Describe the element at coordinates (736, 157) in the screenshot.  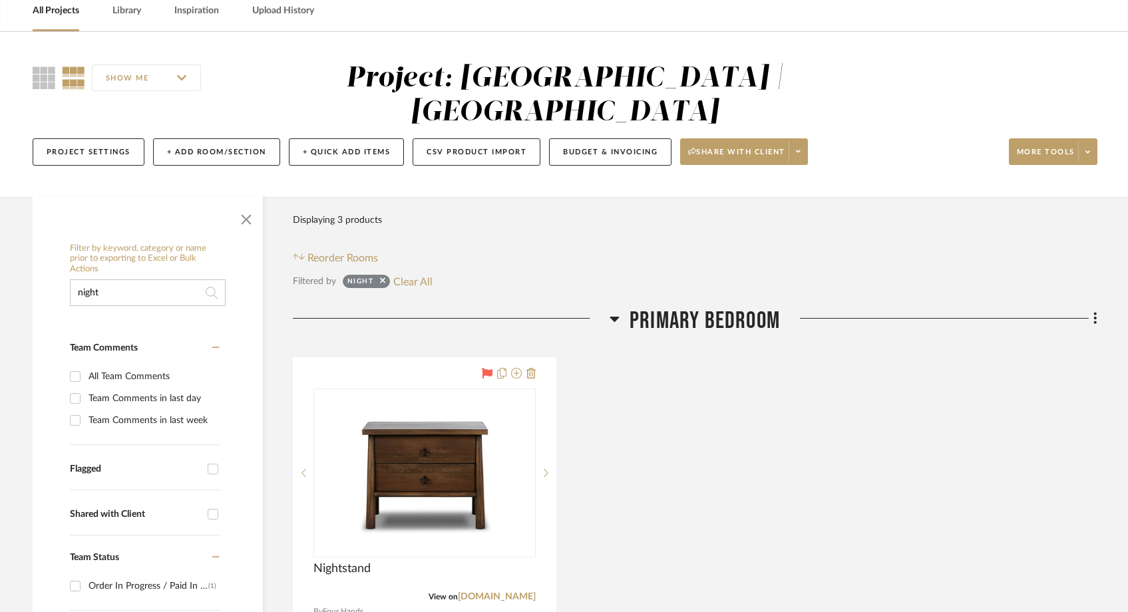
I see `span: Share with client` at that location.